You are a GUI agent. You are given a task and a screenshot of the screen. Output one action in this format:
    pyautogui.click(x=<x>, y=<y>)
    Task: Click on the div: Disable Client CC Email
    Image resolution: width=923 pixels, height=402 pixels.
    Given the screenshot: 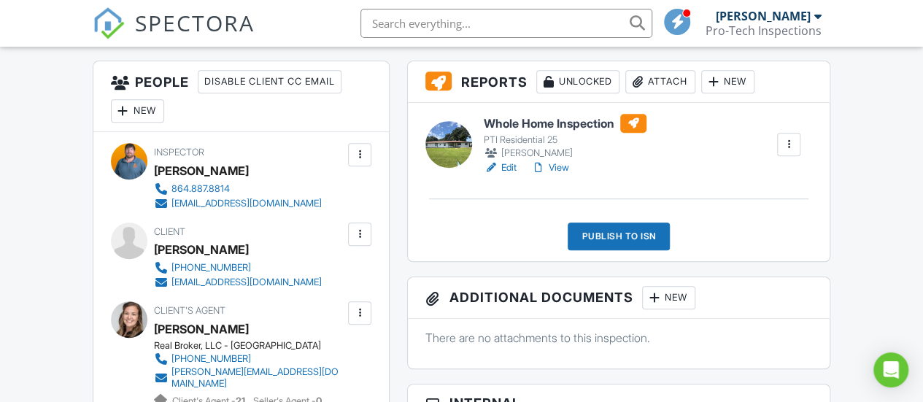 What is the action you would take?
    pyautogui.click(x=269, y=82)
    